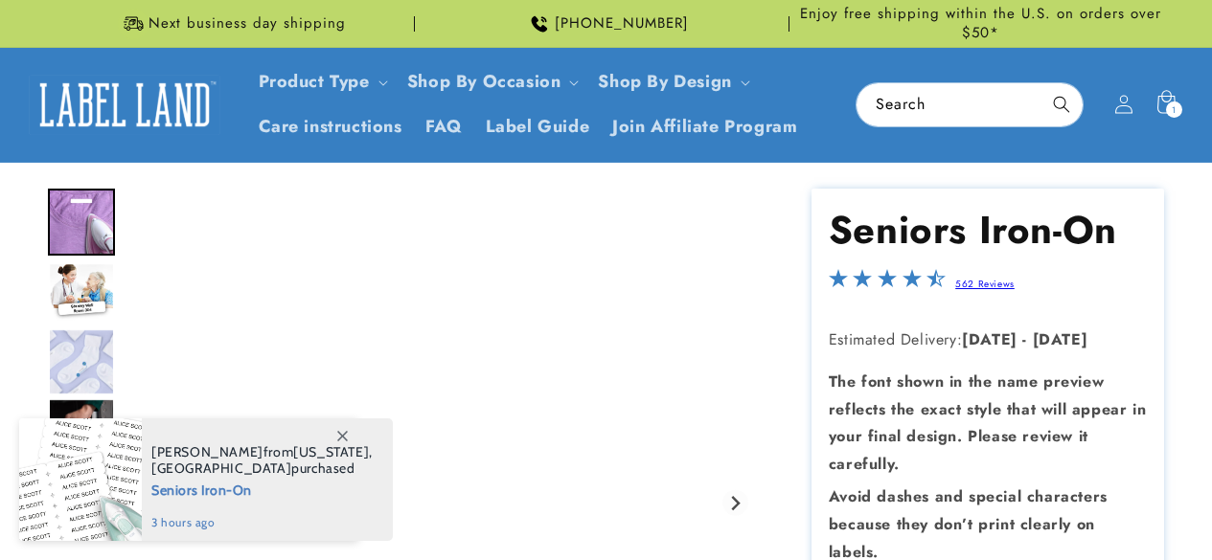 The width and height of the screenshot is (1212, 560). What do you see at coordinates (664, 81) in the screenshot?
I see `a: Shop By Design` at bounding box center [664, 81].